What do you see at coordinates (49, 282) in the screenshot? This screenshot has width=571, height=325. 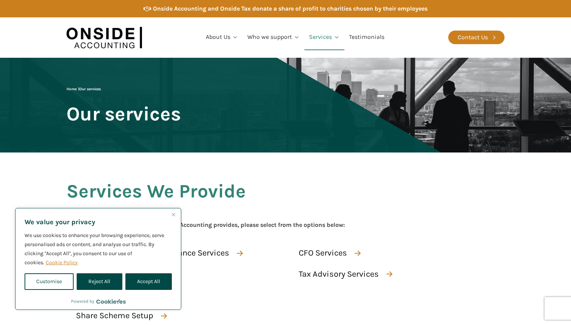 I see `button: Customise` at bounding box center [49, 282].